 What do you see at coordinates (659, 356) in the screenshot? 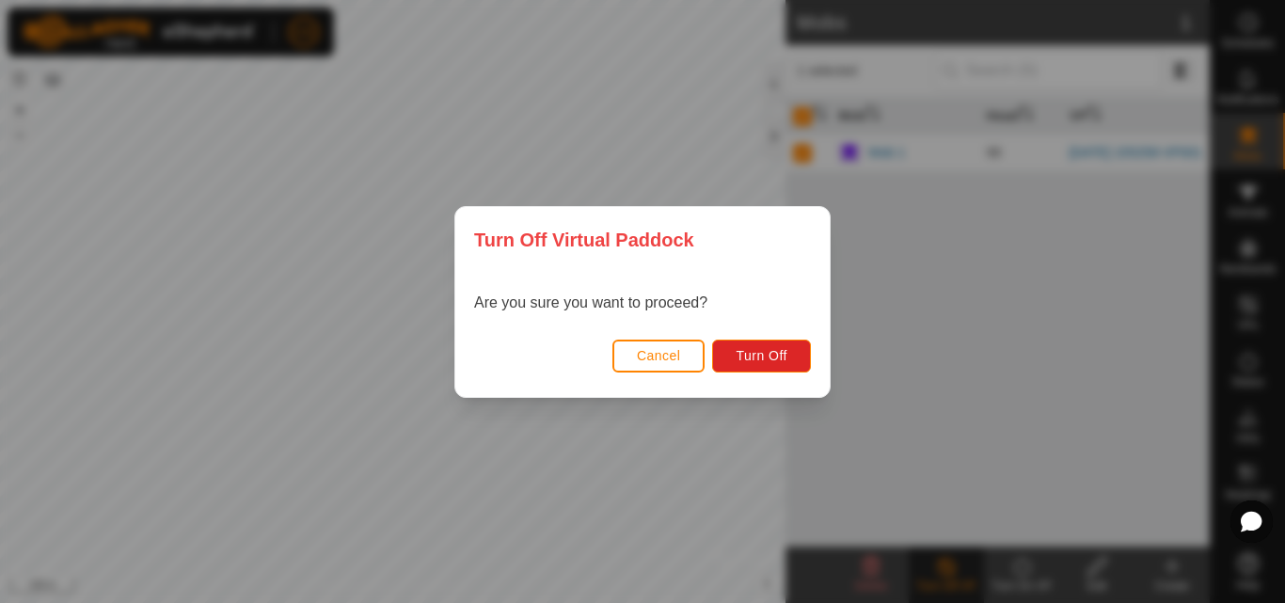
I see `span: Cancel` at bounding box center [659, 356].